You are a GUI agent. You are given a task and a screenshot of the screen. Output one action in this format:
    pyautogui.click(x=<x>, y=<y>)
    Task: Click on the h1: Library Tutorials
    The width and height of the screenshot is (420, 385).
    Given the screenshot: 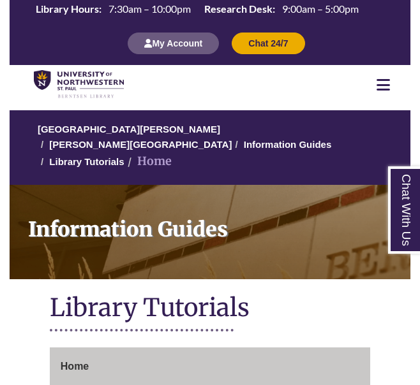 What is the action you would take?
    pyautogui.click(x=210, y=309)
    